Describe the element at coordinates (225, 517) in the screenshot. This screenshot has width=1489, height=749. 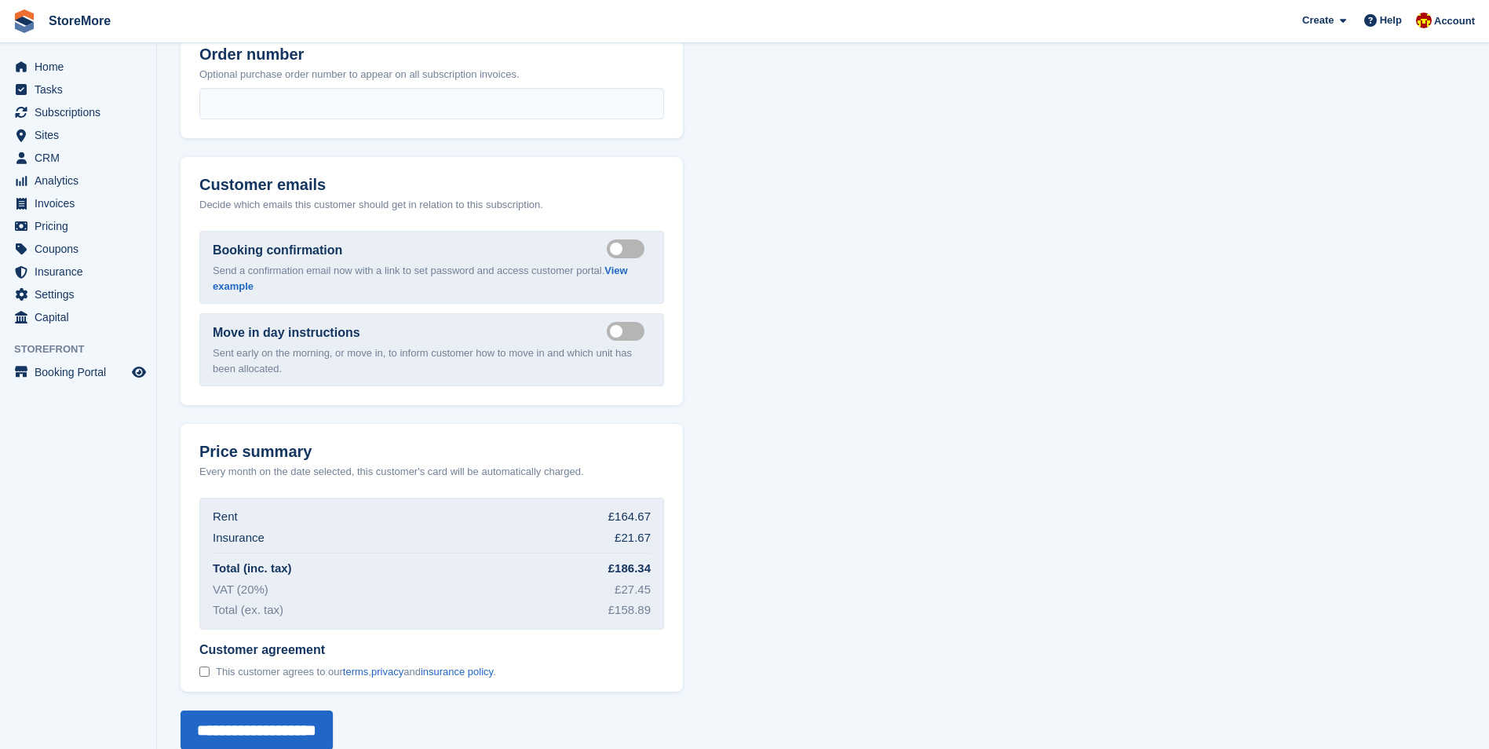
I see `div: Rent` at that location.